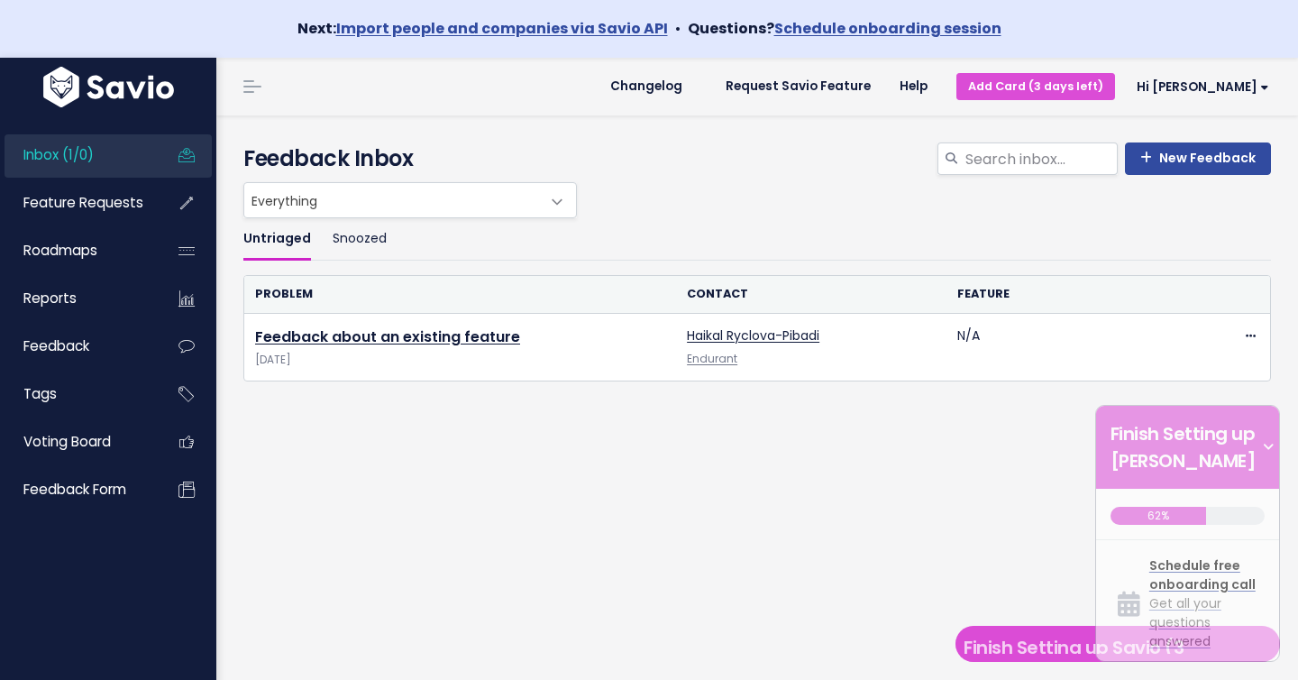 This screenshot has height=680, width=1298. I want to click on a: Schedule free onboarding call Get all your questions answered, so click(1188, 603).